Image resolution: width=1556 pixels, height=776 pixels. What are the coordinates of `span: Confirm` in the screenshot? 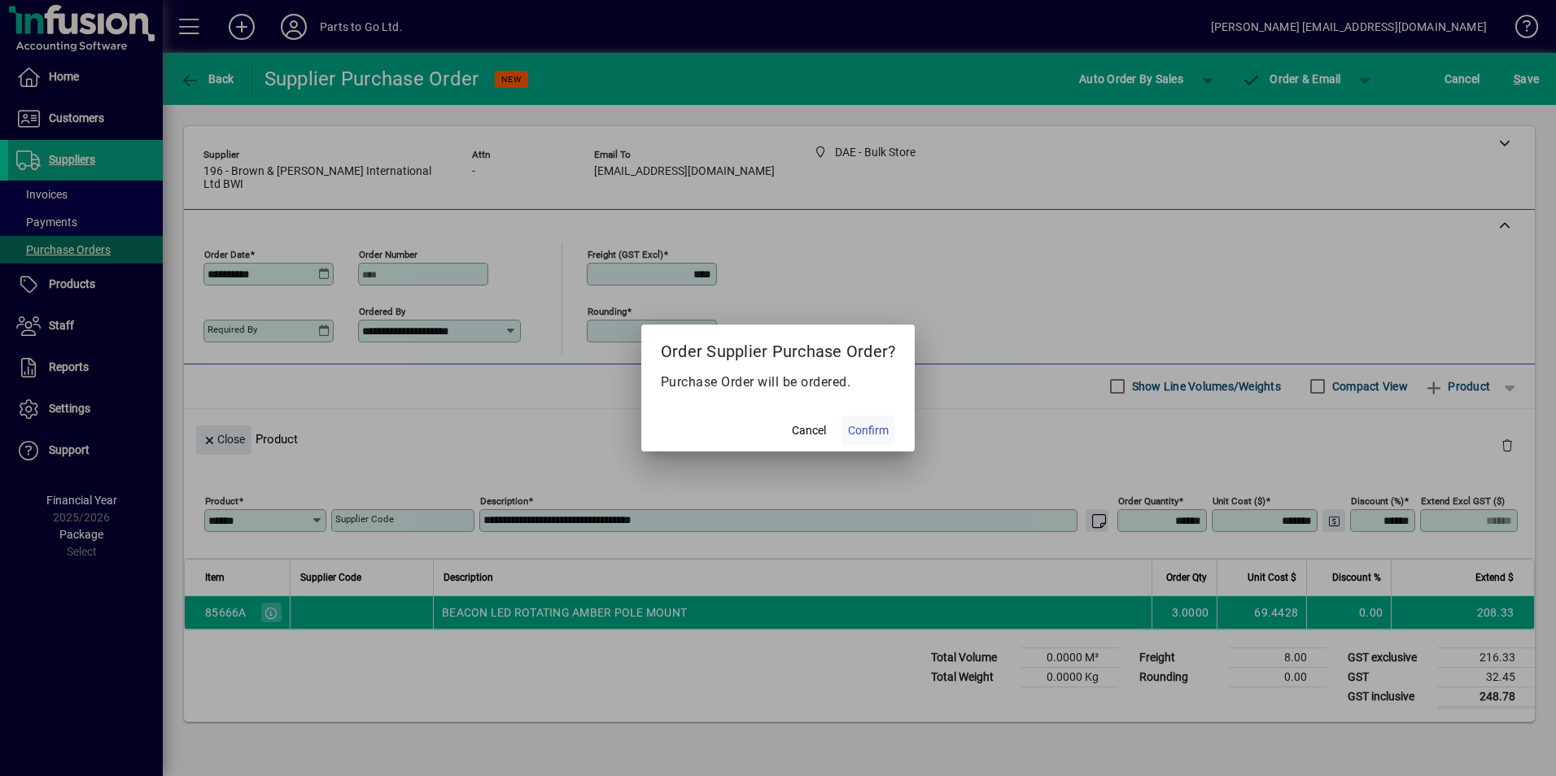 It's located at (868, 430).